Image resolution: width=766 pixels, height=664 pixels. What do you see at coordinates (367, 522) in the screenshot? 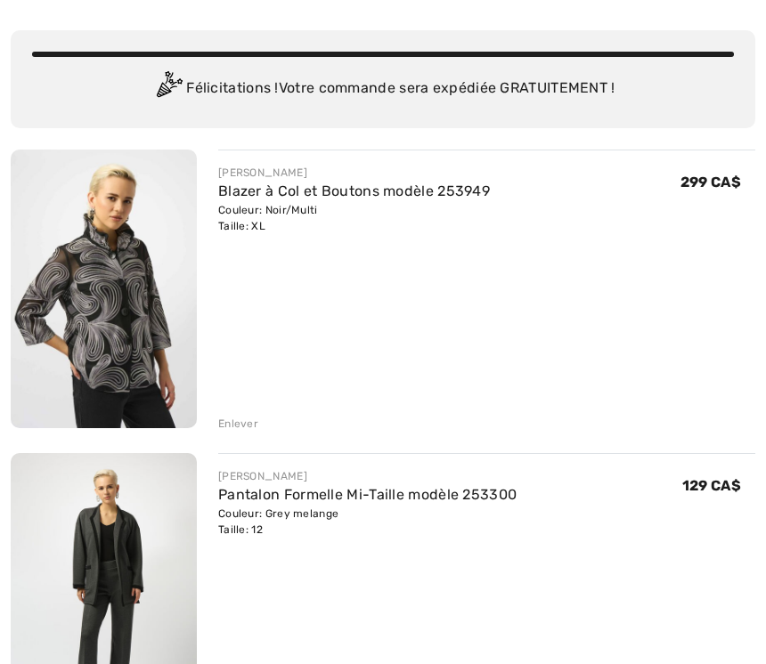
I see `div: Couleur: Grey melange Taille: 12` at bounding box center [367, 522].